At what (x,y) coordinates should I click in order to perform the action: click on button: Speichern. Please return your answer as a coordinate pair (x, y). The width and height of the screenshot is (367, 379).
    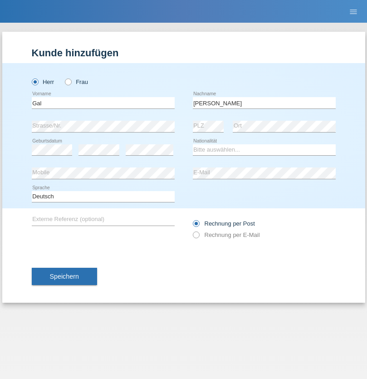
    Looking at the image, I should click on (64, 276).